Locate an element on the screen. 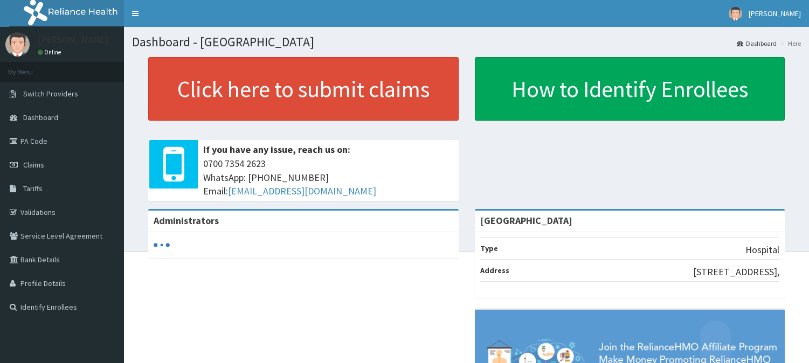 The width and height of the screenshot is (809, 363). a: Online is located at coordinates (51, 52).